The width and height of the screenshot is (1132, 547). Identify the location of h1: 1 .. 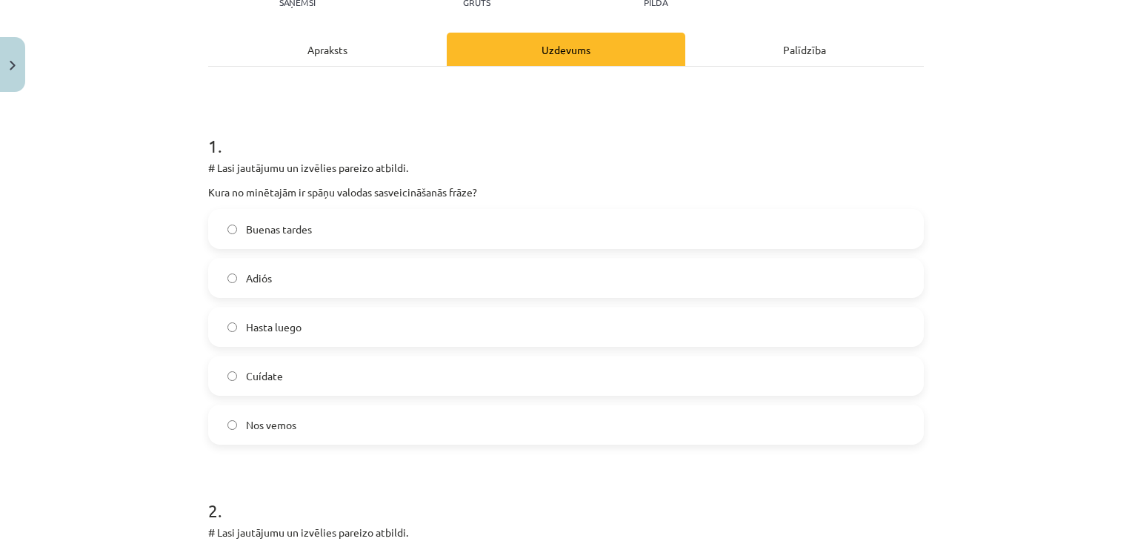
(566, 133).